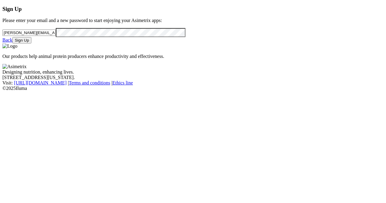  I want to click on img: Logo, so click(10, 46).